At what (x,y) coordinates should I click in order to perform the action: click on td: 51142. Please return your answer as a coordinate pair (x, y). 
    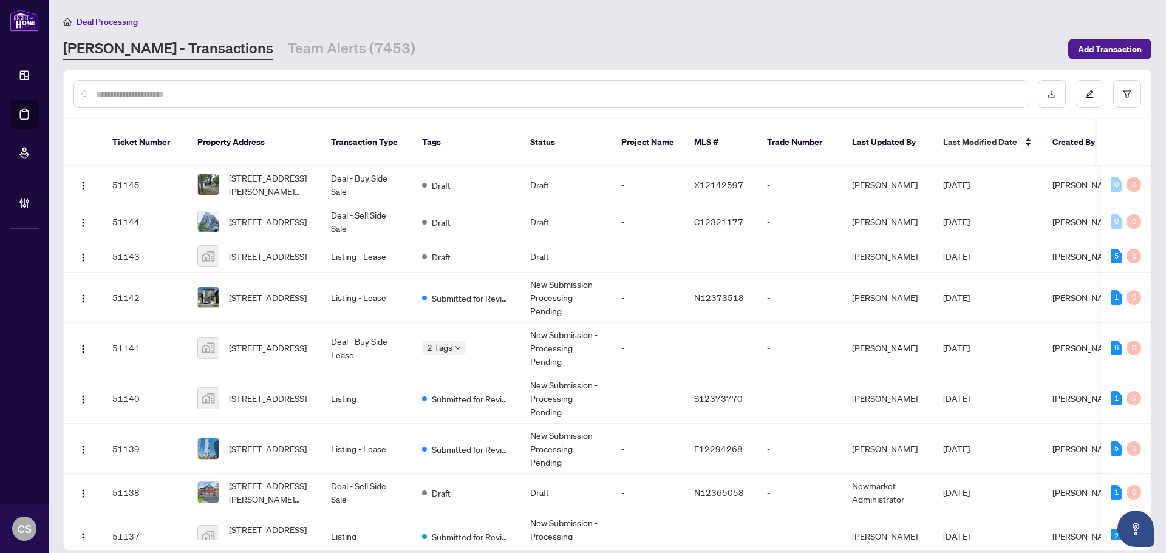
    Looking at the image, I should click on (145, 298).